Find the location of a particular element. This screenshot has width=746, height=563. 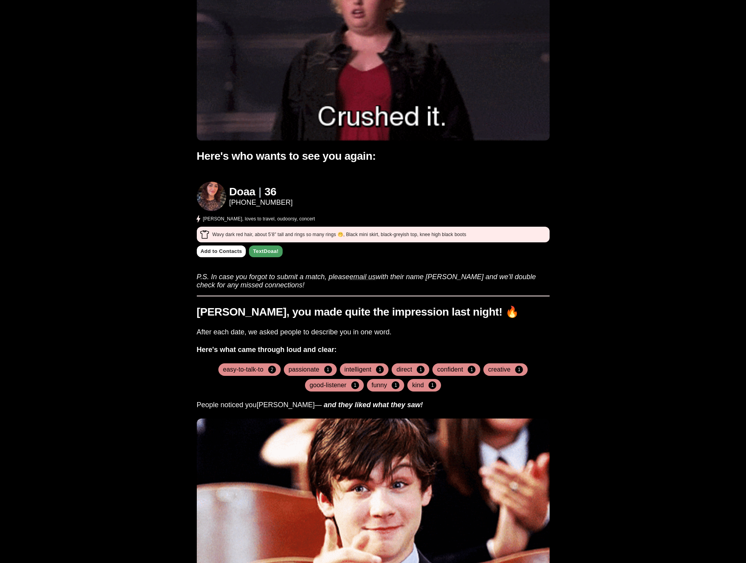

h4: confident is located at coordinates (450, 370).